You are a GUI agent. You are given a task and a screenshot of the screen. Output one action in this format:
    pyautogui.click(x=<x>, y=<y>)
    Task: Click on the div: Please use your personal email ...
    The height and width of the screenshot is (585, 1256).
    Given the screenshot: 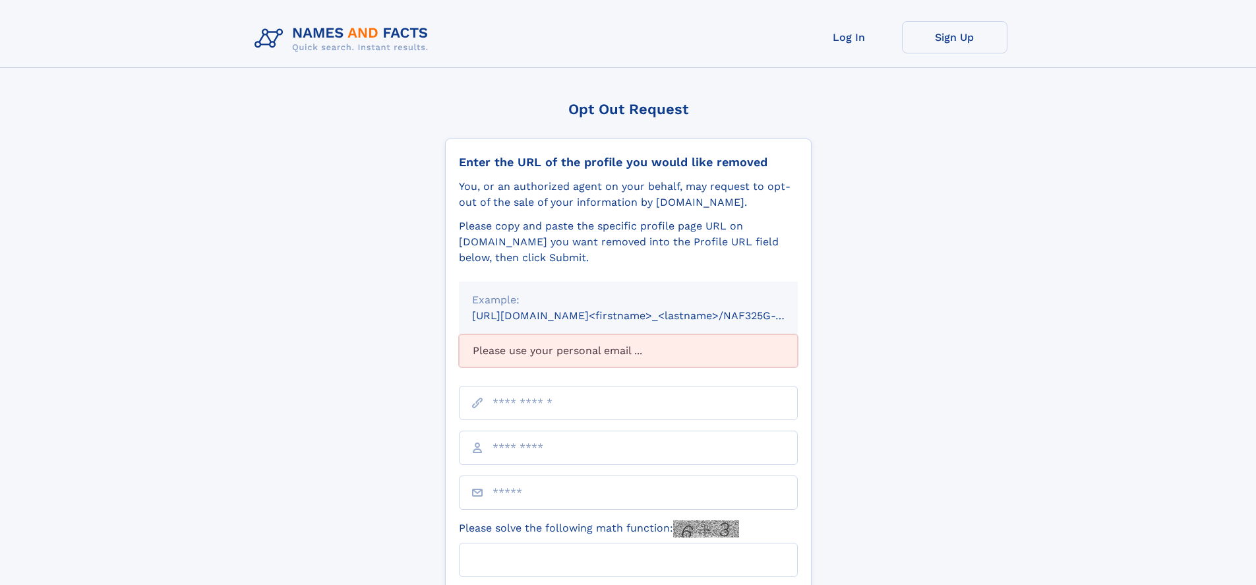 What is the action you would take?
    pyautogui.click(x=628, y=351)
    